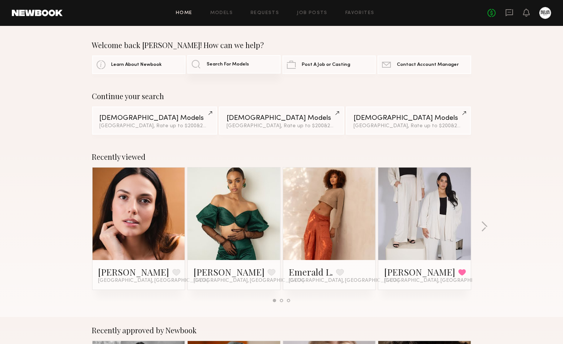 The width and height of the screenshot is (563, 344). What do you see at coordinates (228, 64) in the screenshot?
I see `span: Search For Models` at bounding box center [228, 64].